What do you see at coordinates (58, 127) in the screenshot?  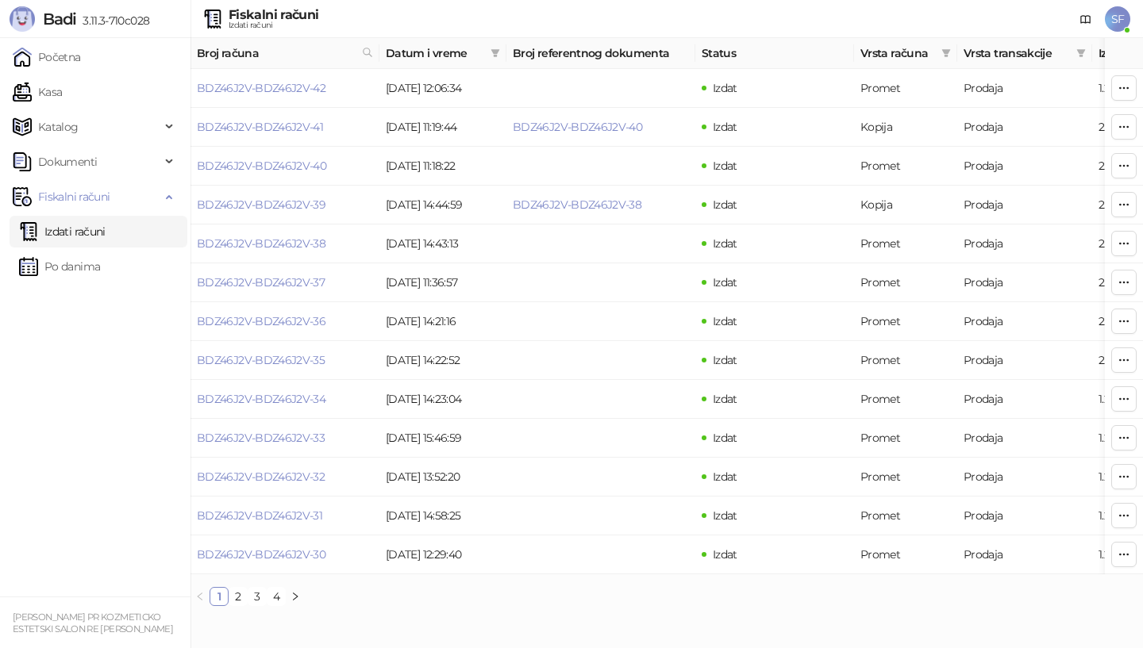 I see `span: Katalog` at bounding box center [58, 127].